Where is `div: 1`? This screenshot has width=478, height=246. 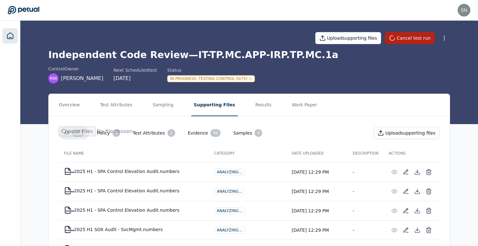 div: 1 is located at coordinates (171, 133).